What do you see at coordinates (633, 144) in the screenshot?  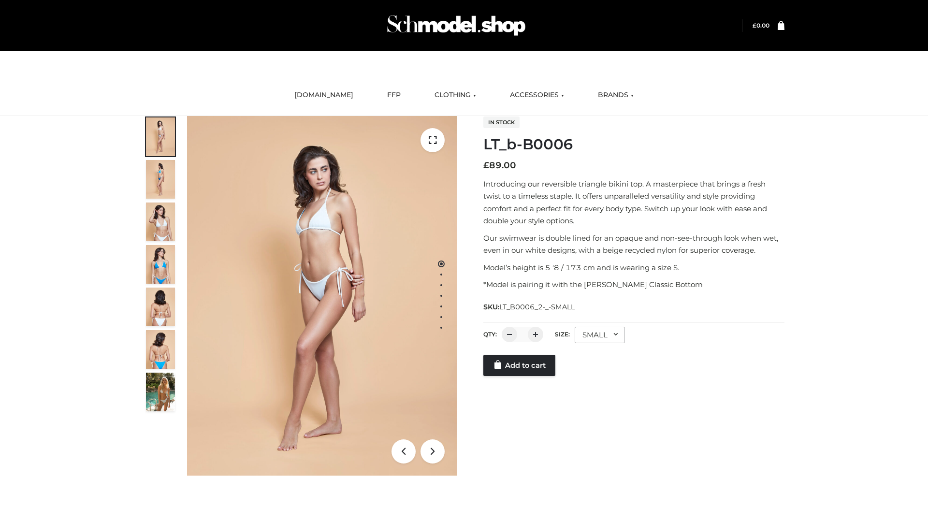 I see `h1: LT_b-B0006` at bounding box center [633, 144].